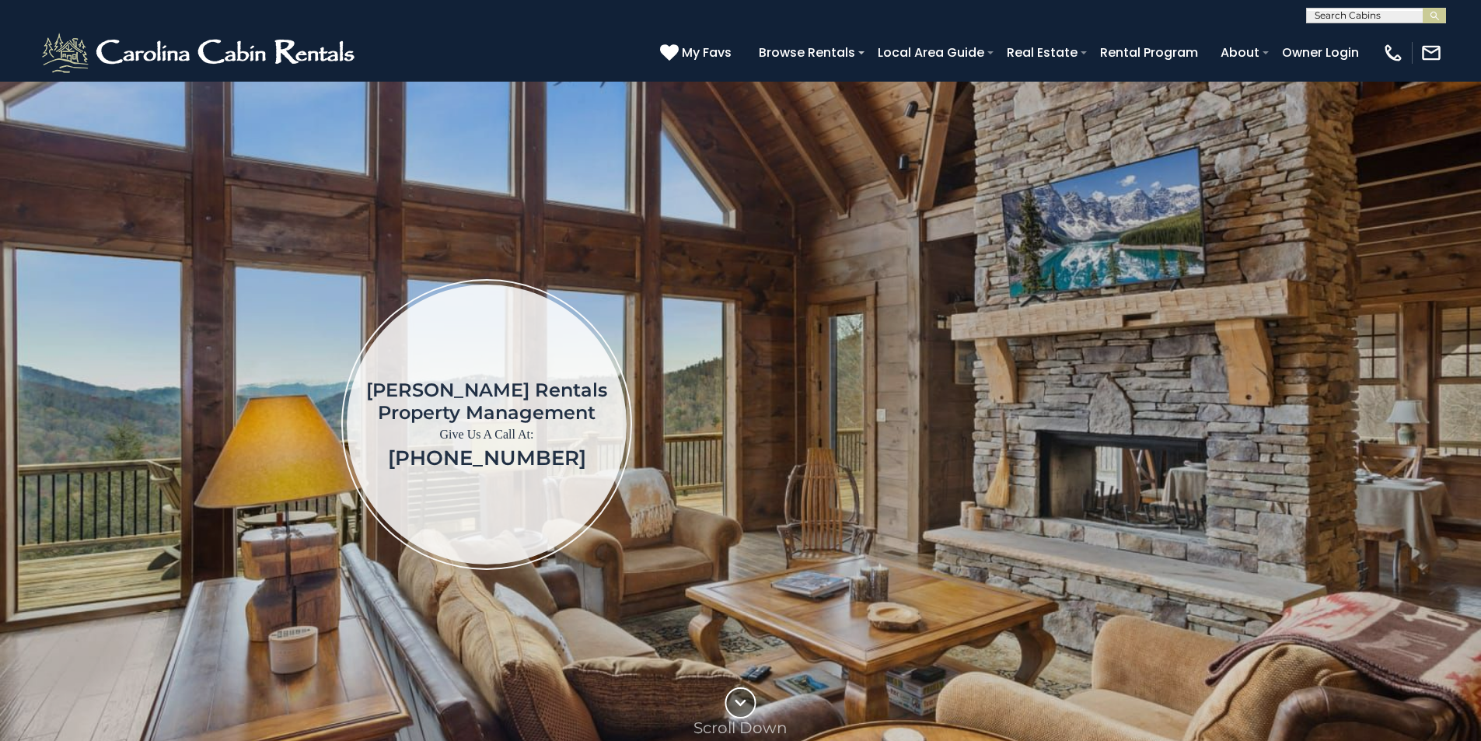 This screenshot has width=1481, height=741. Describe the element at coordinates (697, 53) in the screenshot. I see `a: My Favs` at that location.